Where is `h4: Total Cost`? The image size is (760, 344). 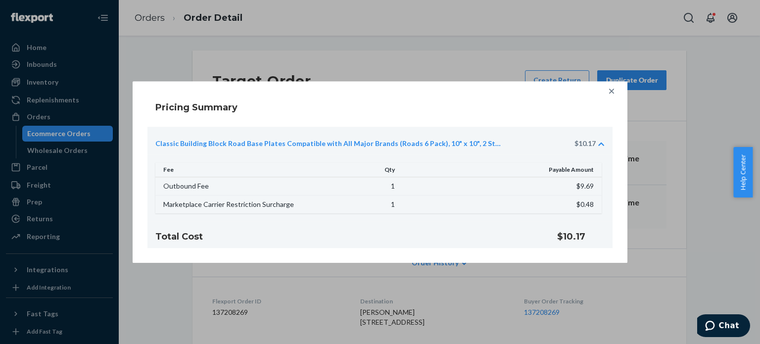
h4: Total Cost is located at coordinates (344, 236).